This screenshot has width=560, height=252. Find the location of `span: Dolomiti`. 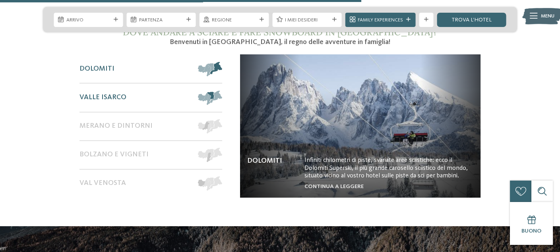

span: Dolomiti is located at coordinates (97, 69).